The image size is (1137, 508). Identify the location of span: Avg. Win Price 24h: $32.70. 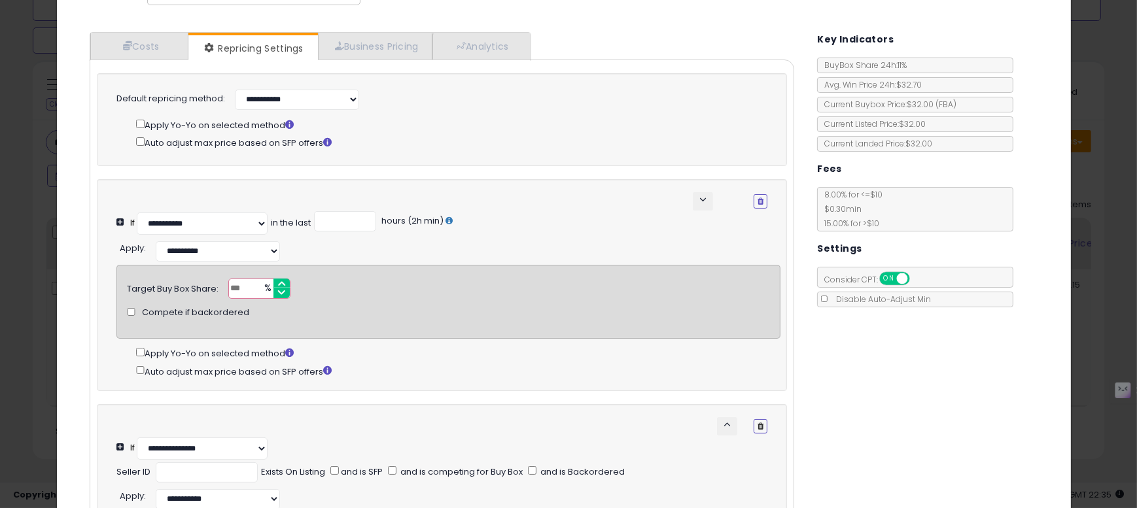
(869, 84).